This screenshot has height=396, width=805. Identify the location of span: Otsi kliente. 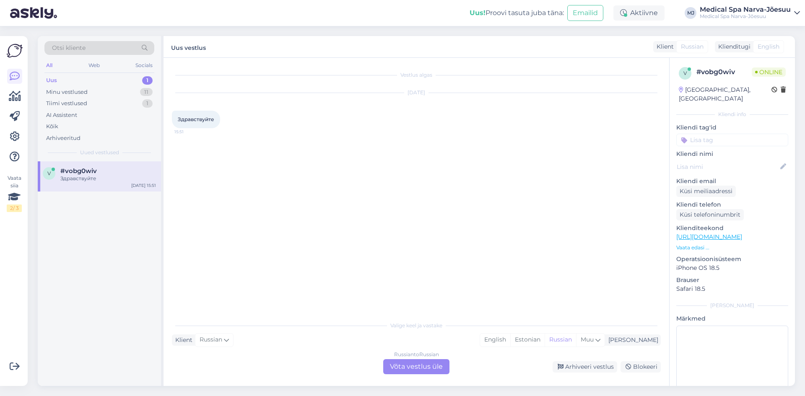
(69, 48).